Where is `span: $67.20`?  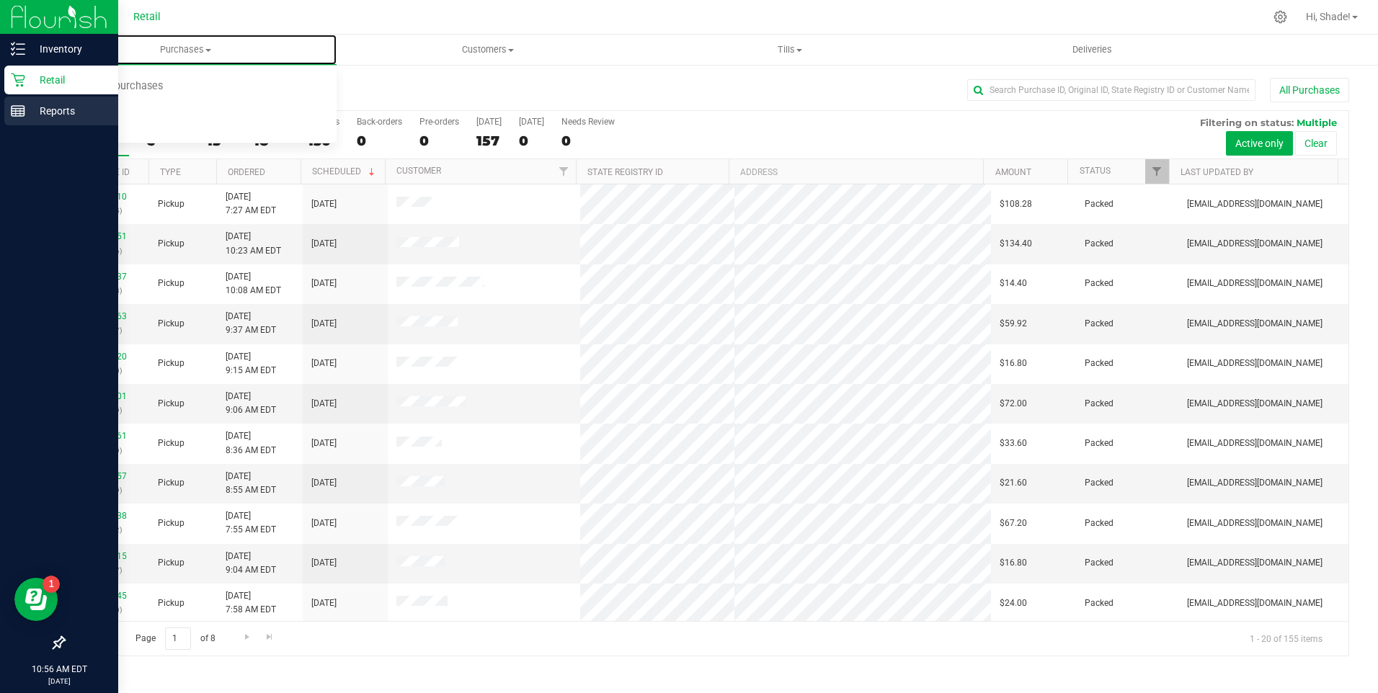
span: $67.20 is located at coordinates (1013, 523).